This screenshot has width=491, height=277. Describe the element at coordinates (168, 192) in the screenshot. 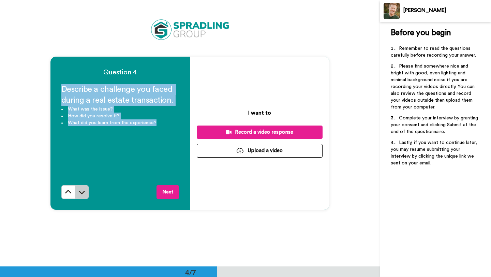

I see `button: Next` at that location.